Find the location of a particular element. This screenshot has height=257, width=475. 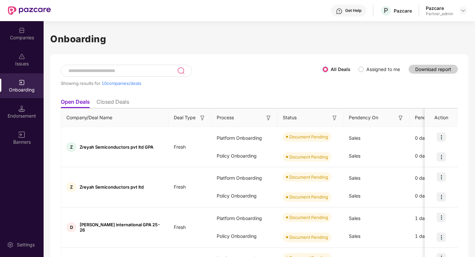

label: All Deals is located at coordinates (341, 69).